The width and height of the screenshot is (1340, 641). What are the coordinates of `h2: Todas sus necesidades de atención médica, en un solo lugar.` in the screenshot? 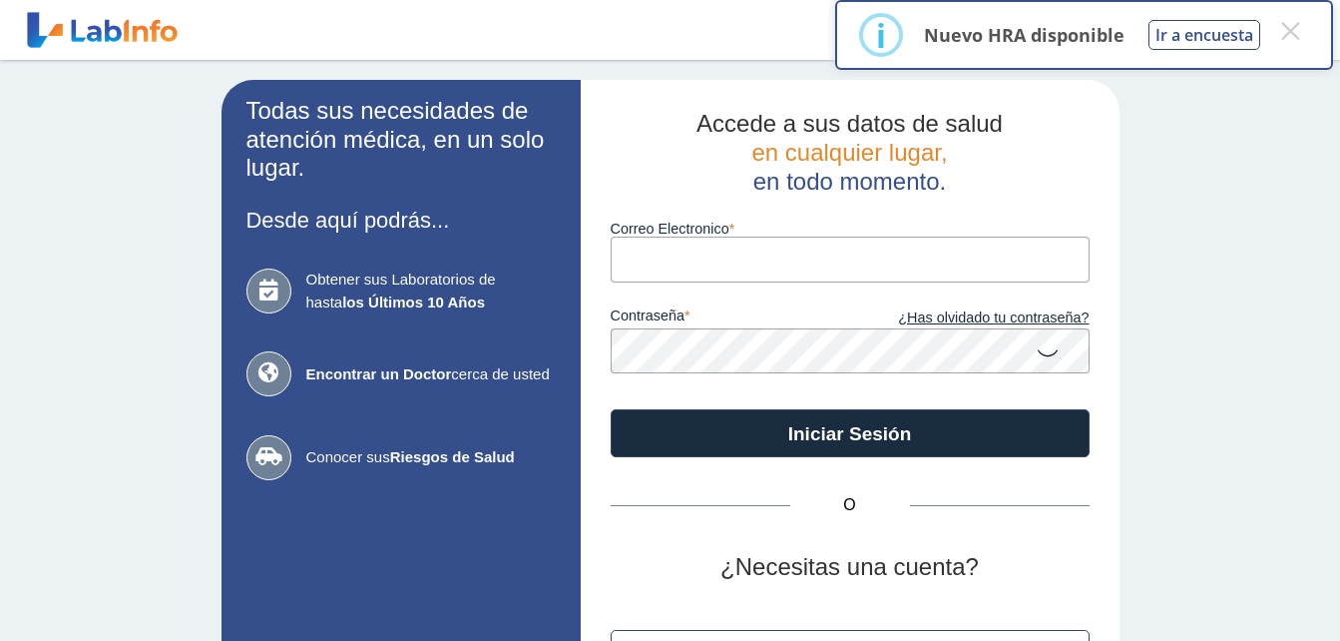 It's located at (401, 140).